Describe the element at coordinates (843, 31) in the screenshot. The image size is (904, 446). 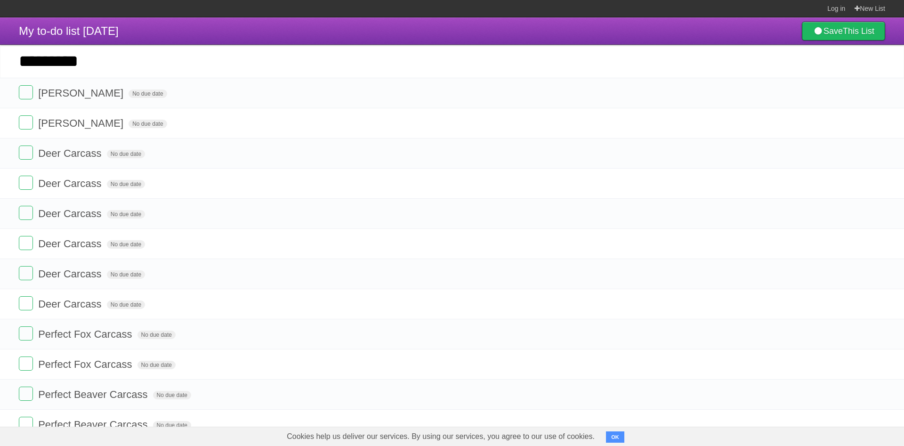
I see `a: SaveThis List` at that location.